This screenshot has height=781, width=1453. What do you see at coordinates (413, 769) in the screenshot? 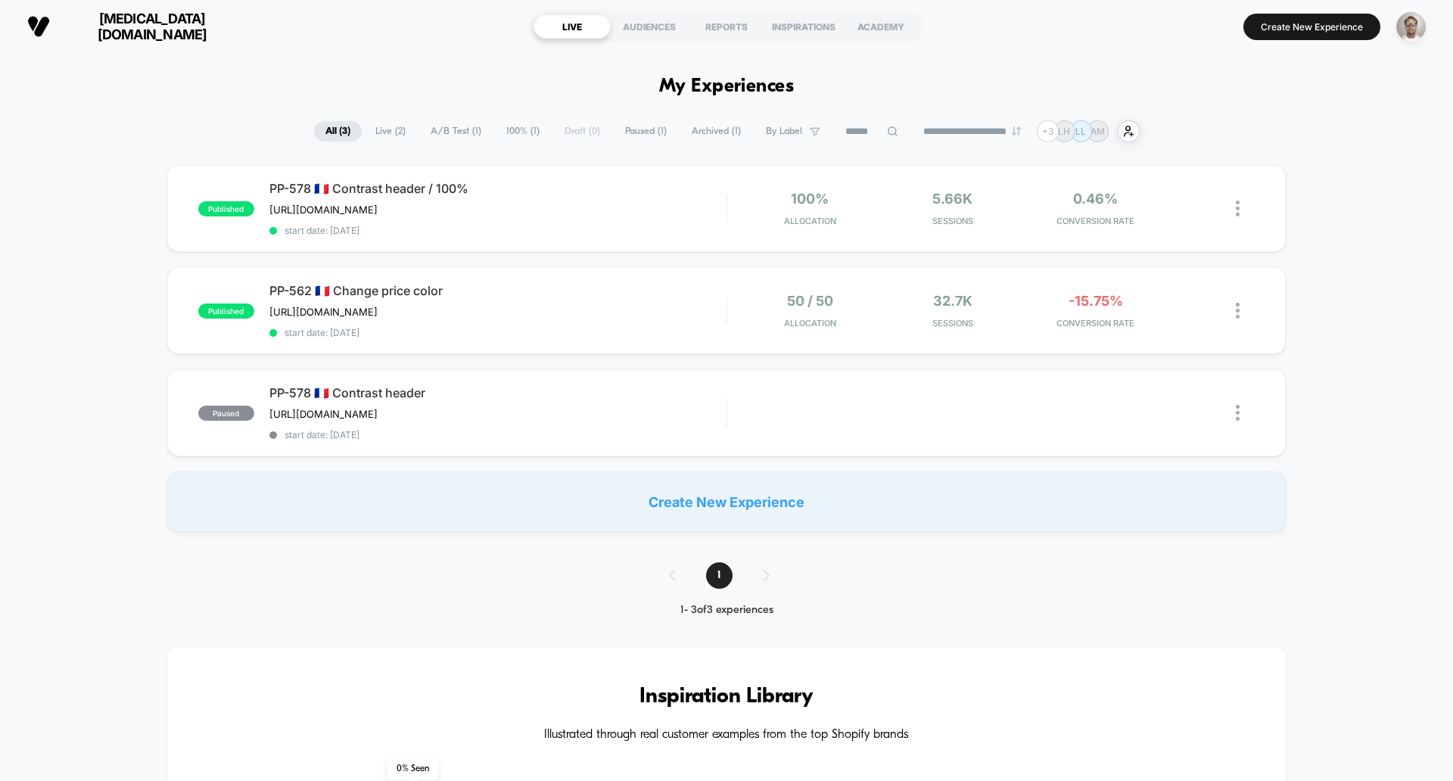
I see `span: 0 % Seen` at bounding box center [413, 769].